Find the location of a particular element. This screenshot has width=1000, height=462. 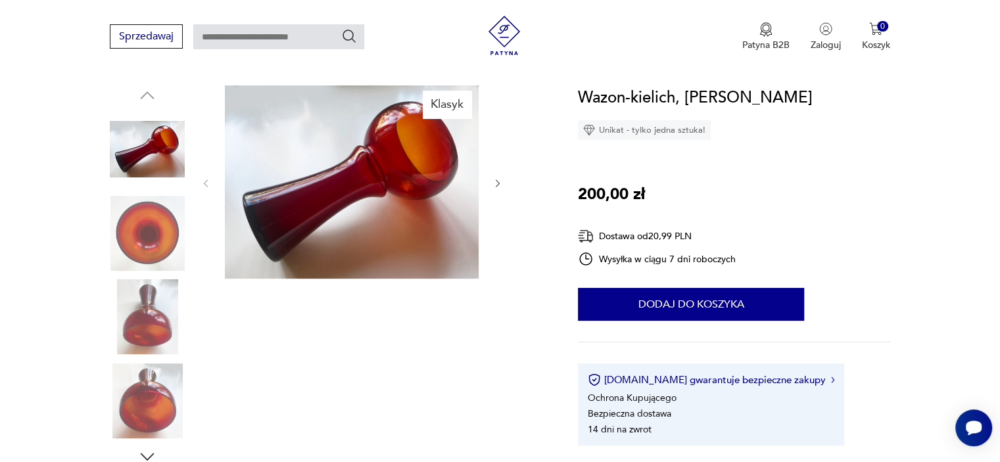

div: Klasyk is located at coordinates (447, 105).